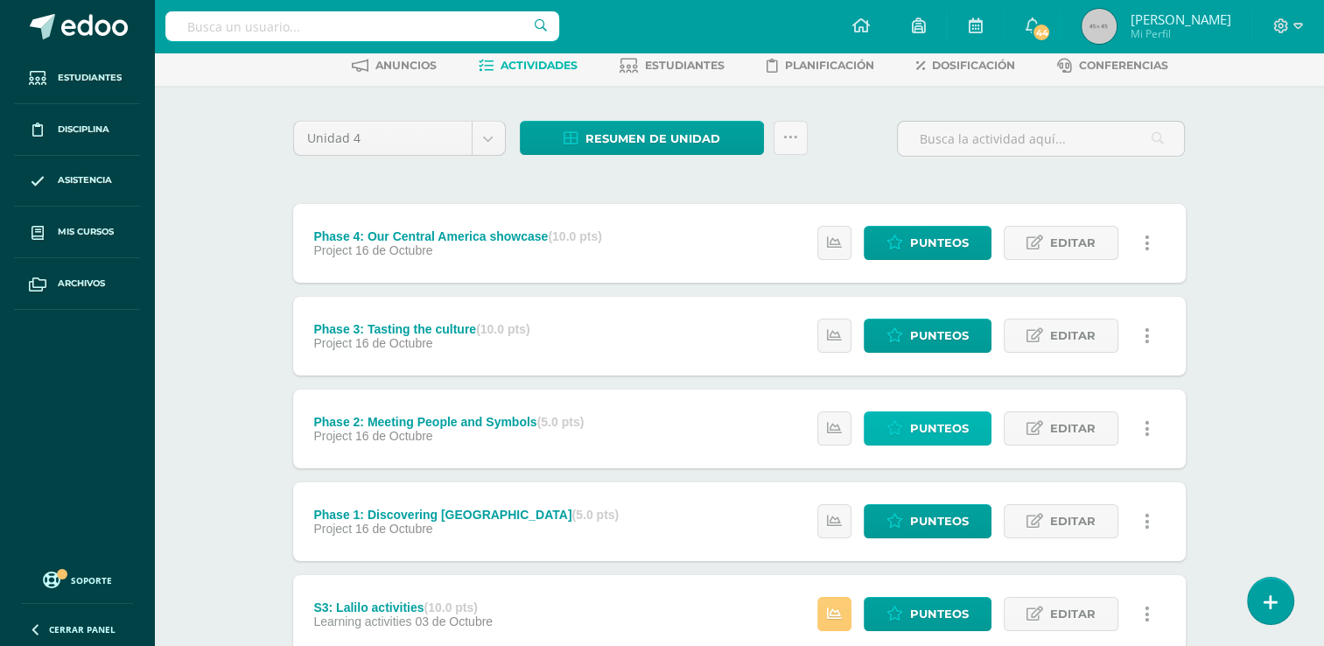 Image resolution: width=1324 pixels, height=646 pixels. What do you see at coordinates (1041, 32) in the screenshot?
I see `span: 44` at bounding box center [1041, 32].